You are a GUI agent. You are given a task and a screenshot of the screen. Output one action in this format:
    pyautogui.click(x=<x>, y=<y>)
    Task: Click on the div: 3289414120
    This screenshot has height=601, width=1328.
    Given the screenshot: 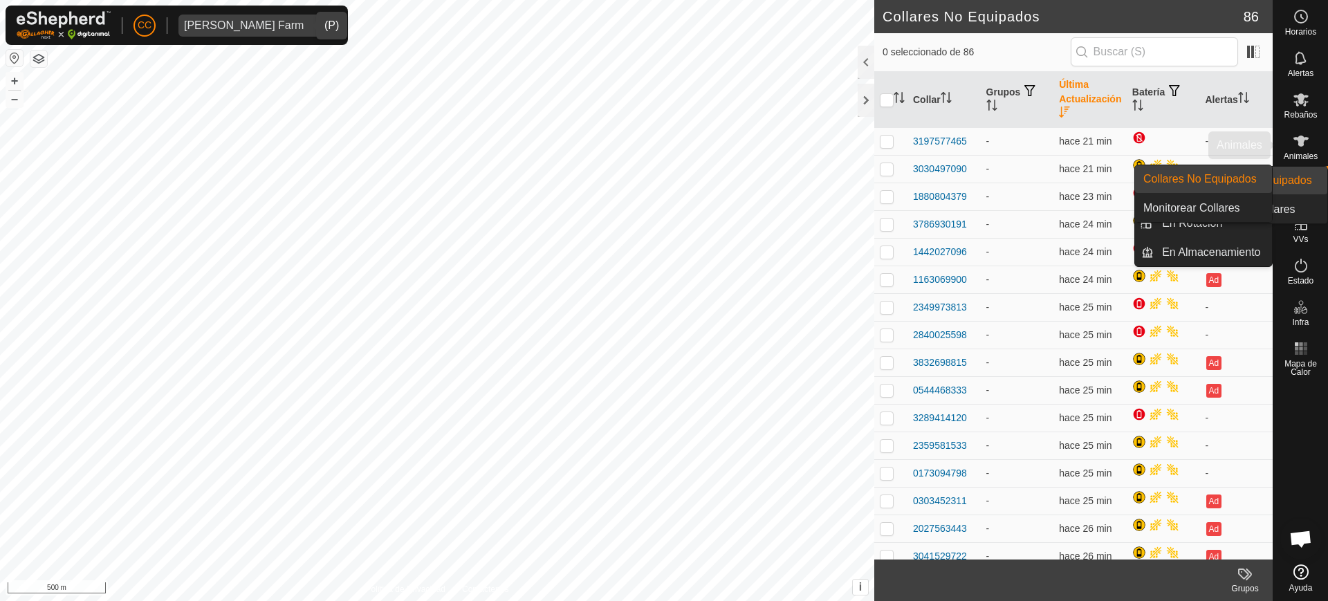 What is the action you would take?
    pyautogui.click(x=940, y=418)
    